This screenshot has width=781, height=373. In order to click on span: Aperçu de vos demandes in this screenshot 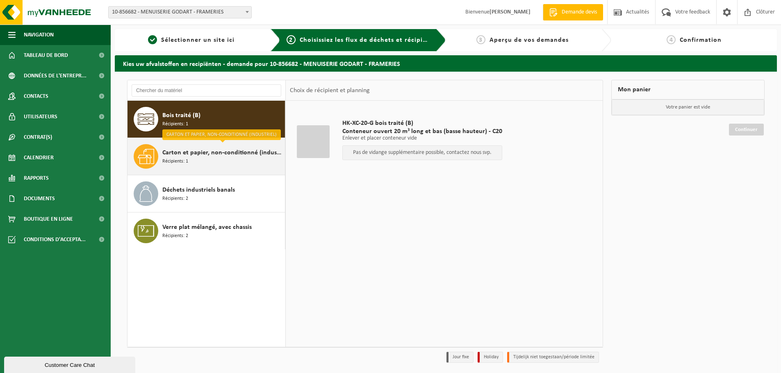, I will do `click(529, 40)`.